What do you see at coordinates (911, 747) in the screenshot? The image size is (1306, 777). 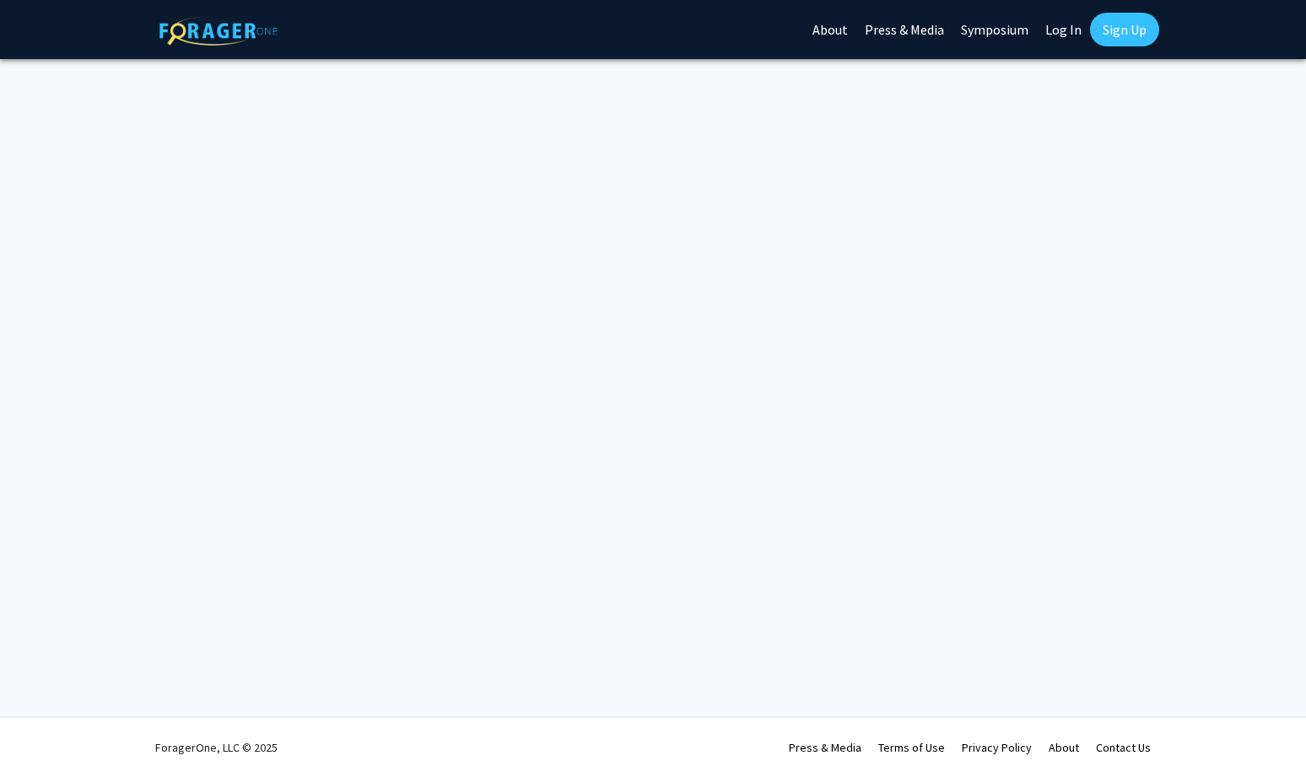 I see `a: Terms of Use` at bounding box center [911, 747].